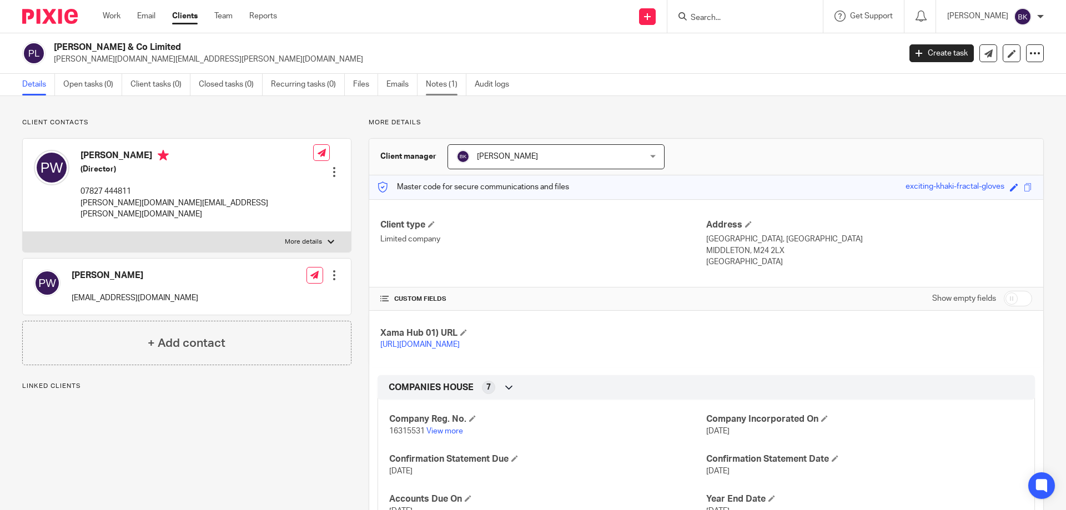 Image resolution: width=1066 pixels, height=510 pixels. What do you see at coordinates (543, 333) in the screenshot?
I see `h4: Xama Hub 01) URL` at bounding box center [543, 333].